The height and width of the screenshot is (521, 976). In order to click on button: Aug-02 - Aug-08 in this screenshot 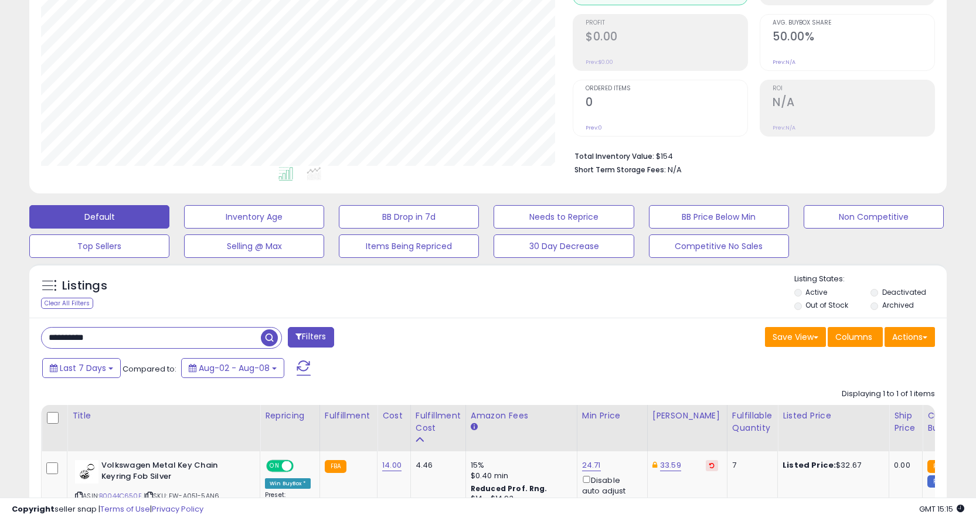, I will do `click(233, 368)`.